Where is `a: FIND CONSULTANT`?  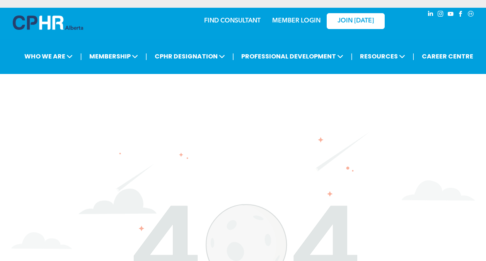
a: FIND CONSULTANT is located at coordinates (233, 21).